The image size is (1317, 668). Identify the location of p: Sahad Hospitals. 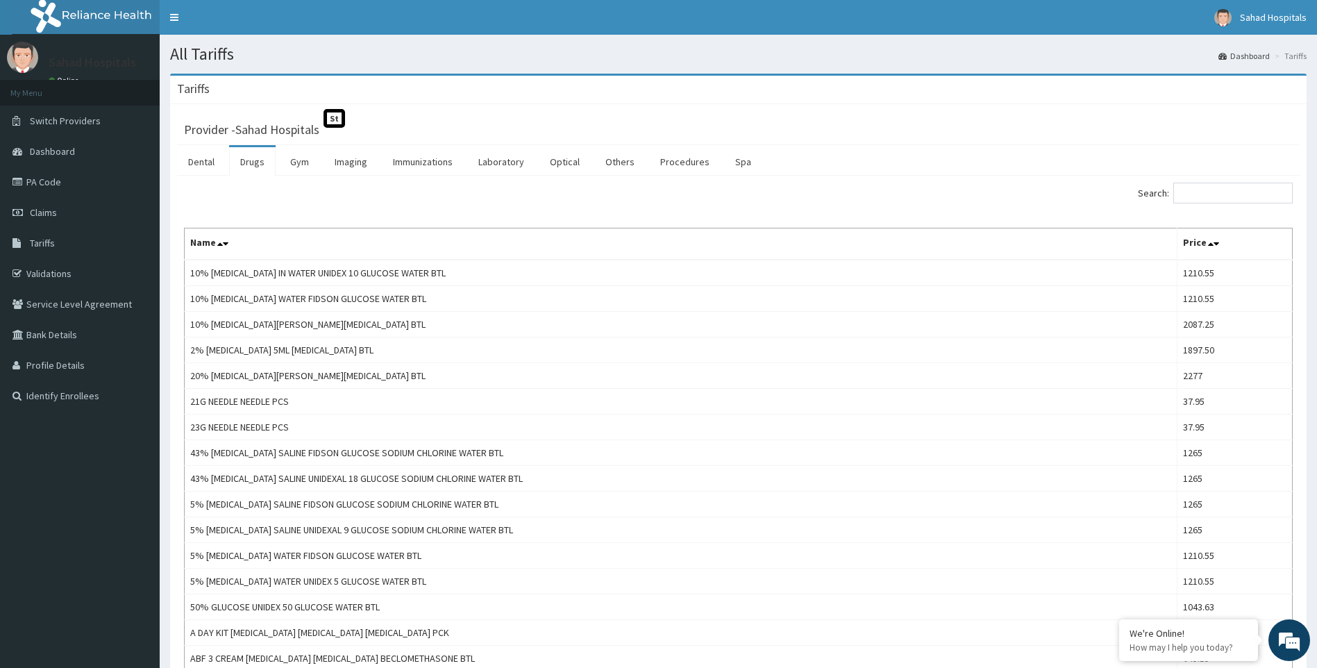
(92, 62).